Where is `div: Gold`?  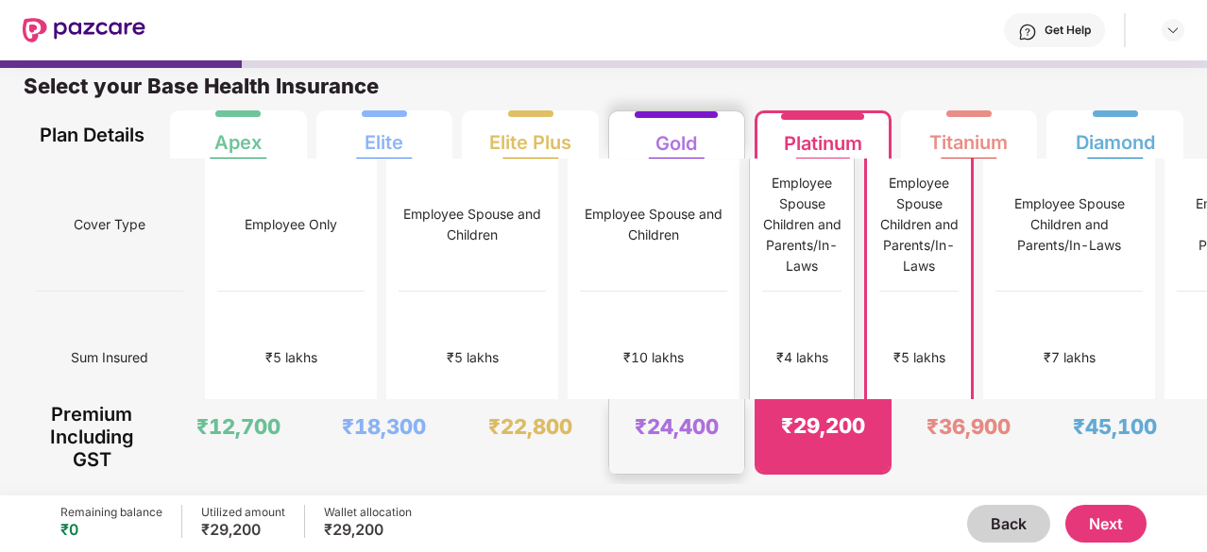 div: Gold is located at coordinates (676, 136).